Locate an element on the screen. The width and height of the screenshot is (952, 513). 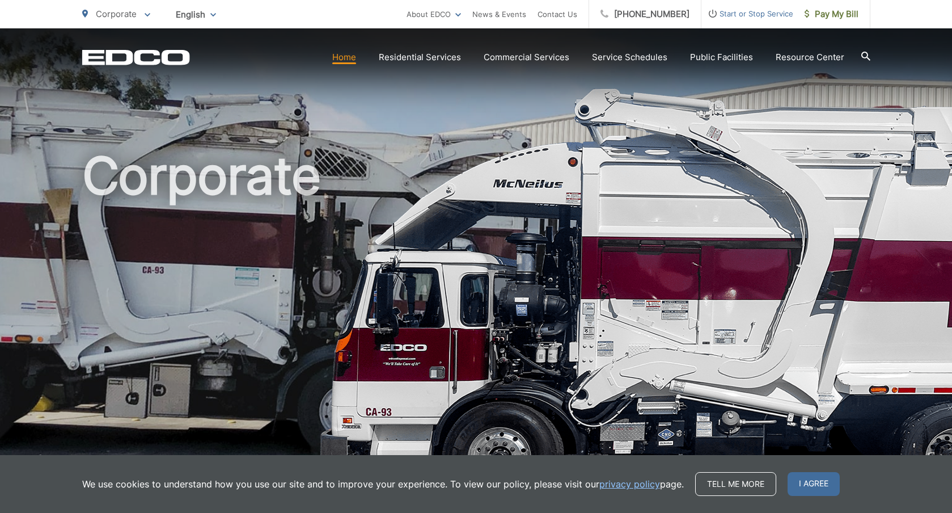
a: Commercial Services is located at coordinates (526, 57).